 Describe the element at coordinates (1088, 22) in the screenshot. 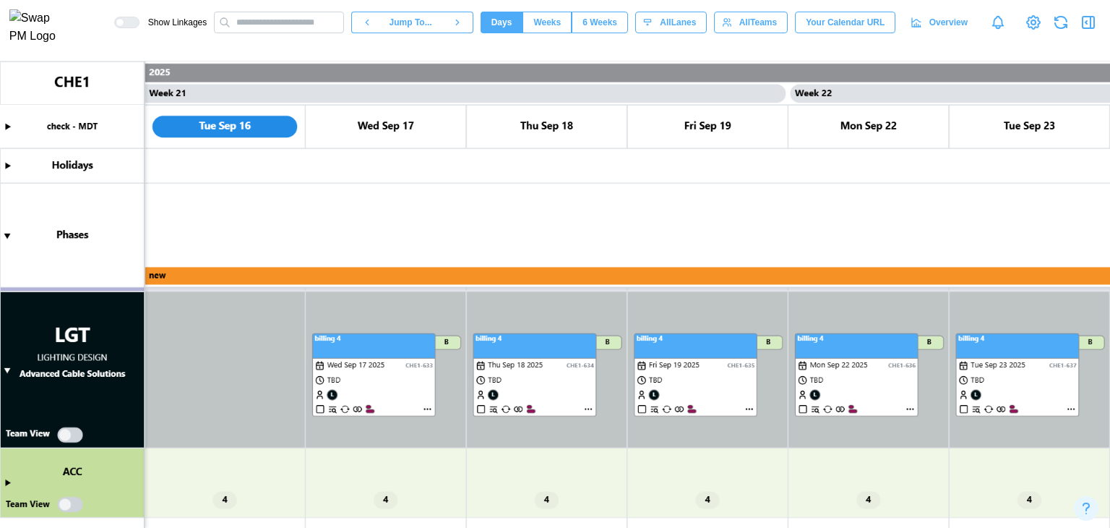

I see `button: Open Drawer` at that location.